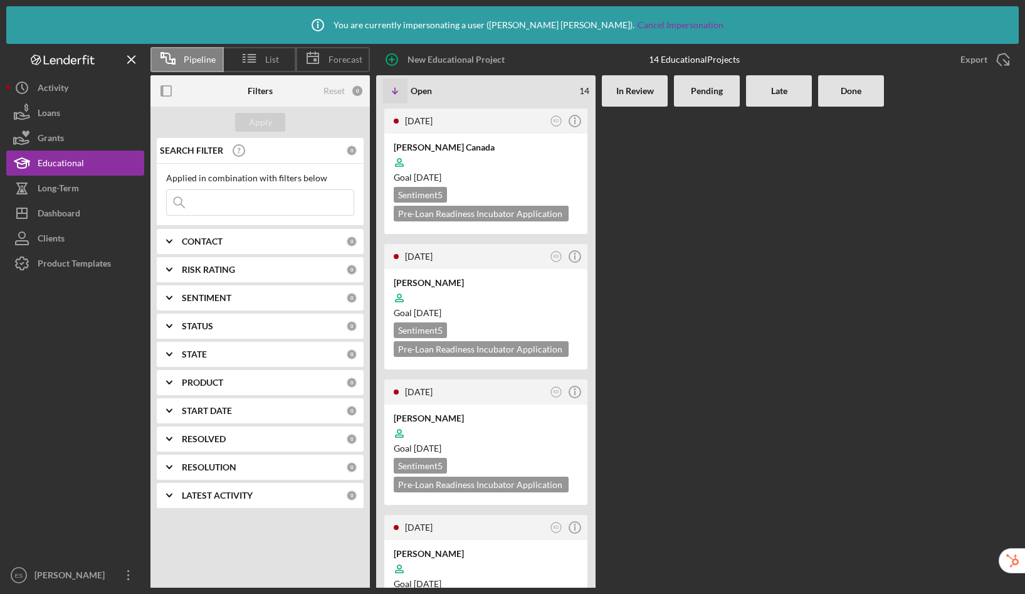 The image size is (1025, 594). What do you see at coordinates (272, 60) in the screenshot?
I see `span: List` at bounding box center [272, 60].